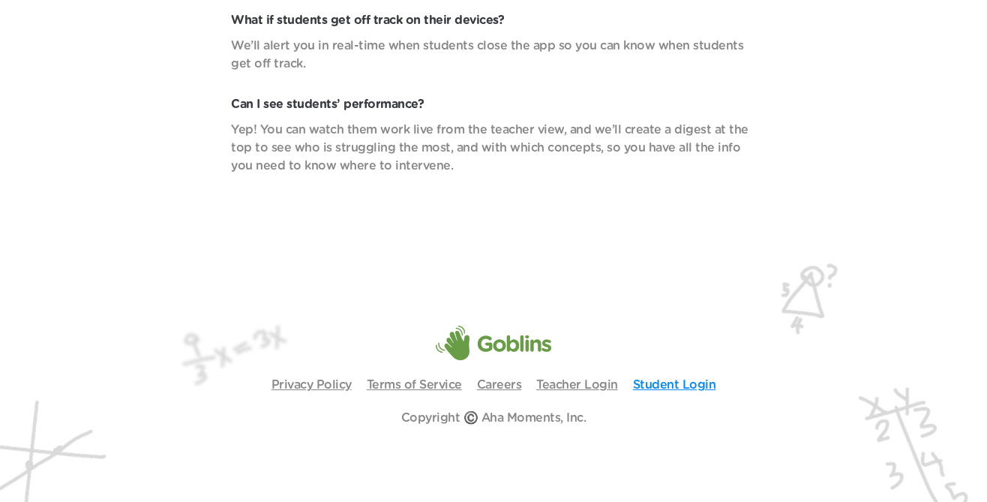  I want to click on a: Terms of Service, so click(414, 385).